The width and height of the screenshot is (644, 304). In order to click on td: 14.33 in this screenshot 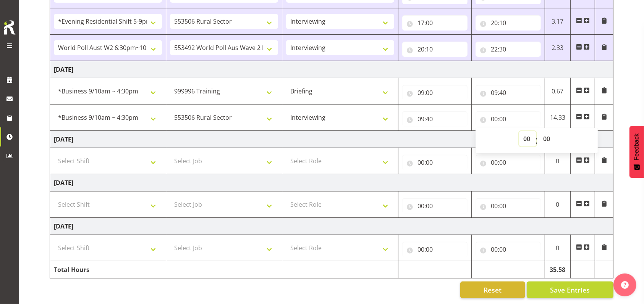, I will do `click(557, 118)`.